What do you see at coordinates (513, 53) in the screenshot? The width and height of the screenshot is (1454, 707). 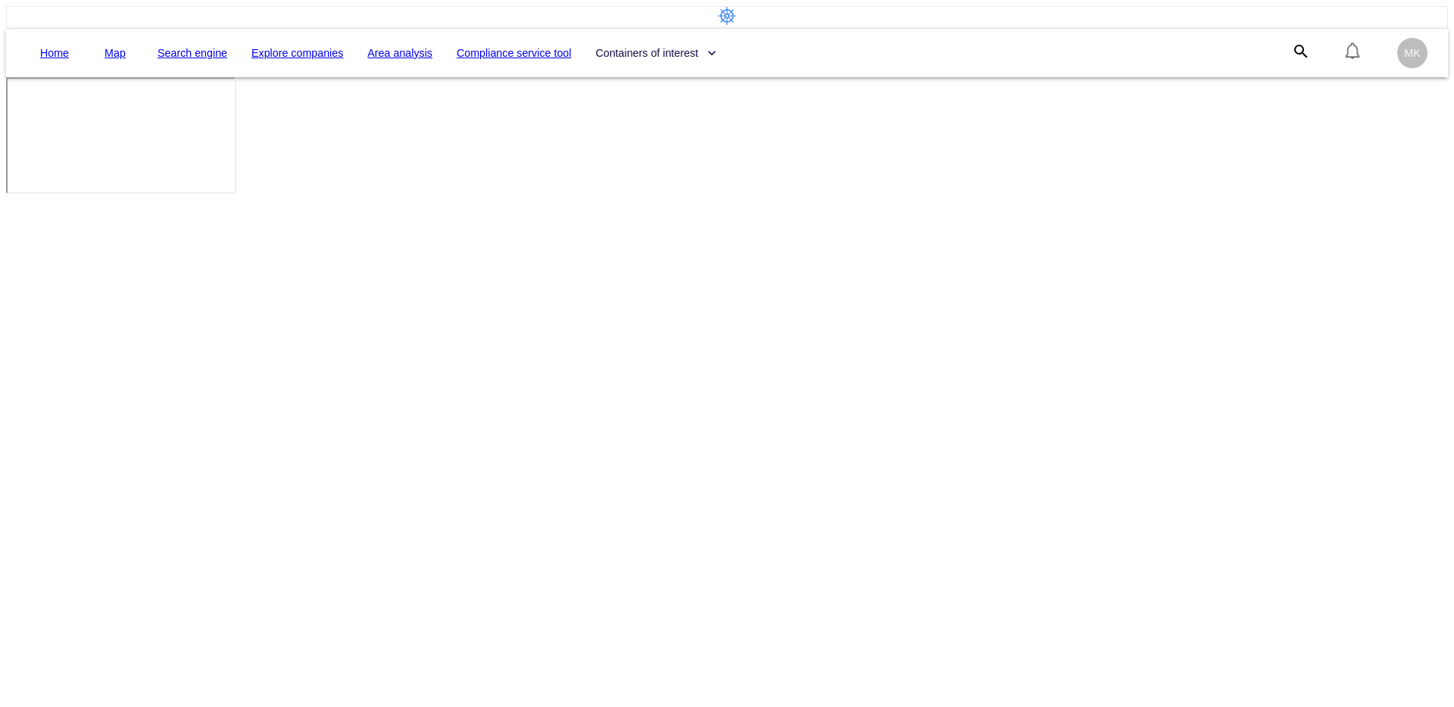 I see `button: Compliance service tool` at bounding box center [513, 53].